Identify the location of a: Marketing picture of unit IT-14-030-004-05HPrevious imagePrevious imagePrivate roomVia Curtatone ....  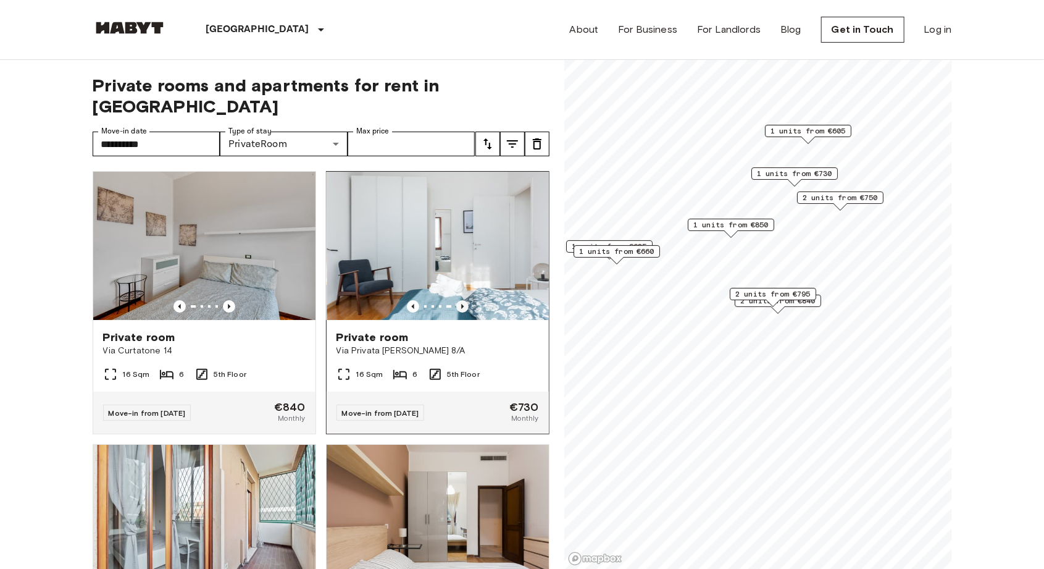
(204, 303).